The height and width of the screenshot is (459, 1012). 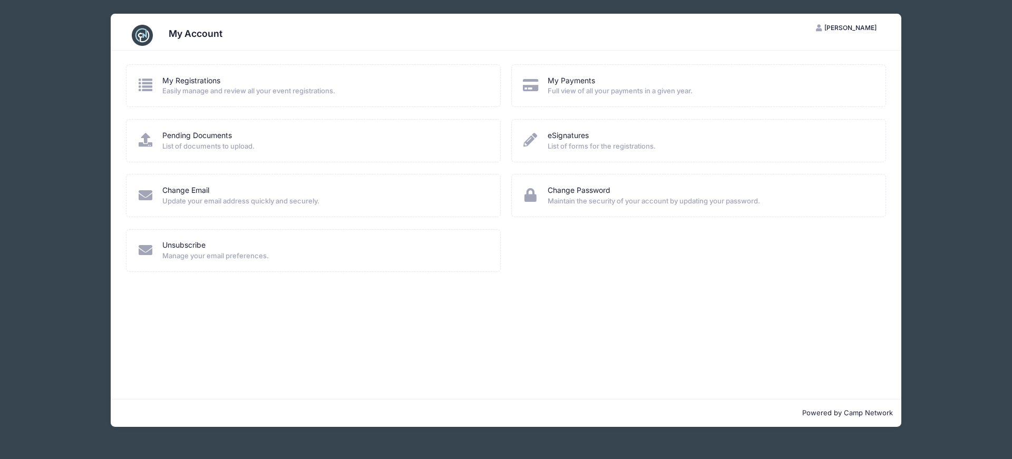 What do you see at coordinates (572, 81) in the screenshot?
I see `a: My Payments` at bounding box center [572, 81].